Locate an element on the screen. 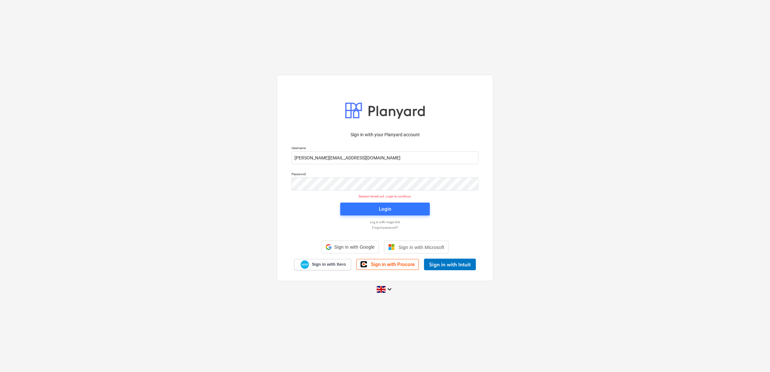 The height and width of the screenshot is (372, 770). p: Username is located at coordinates (385, 148).